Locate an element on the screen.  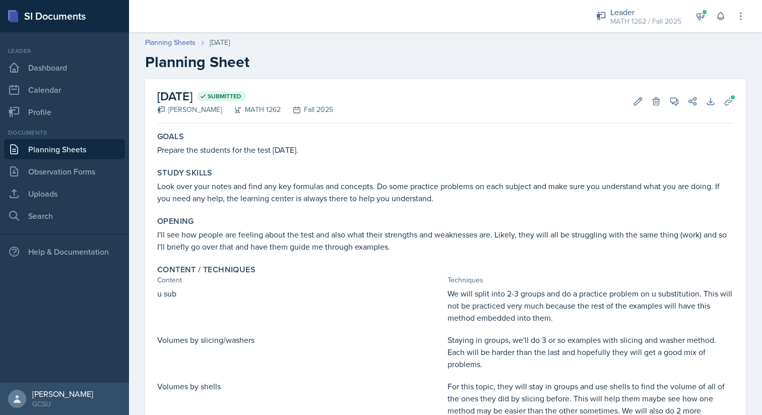
p: Staying in groups, we'll do 3 or so examples with slicing and washer method. Each will be harder ... is located at coordinates (591, 352).